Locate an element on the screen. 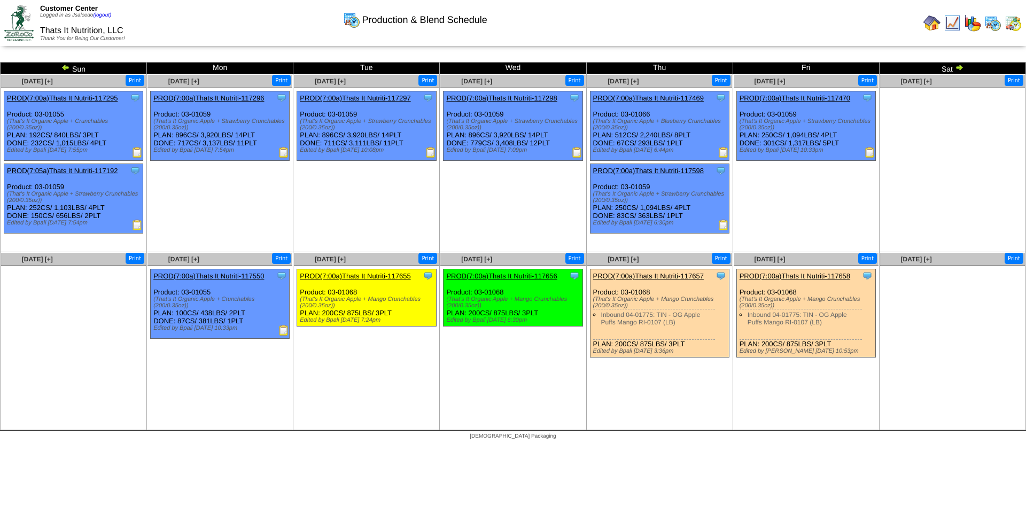 The image size is (1026, 505). a: Inbound 04-01775: TIN - OG Apple Puffs Mango RI-0107 (LB) is located at coordinates (797, 318).